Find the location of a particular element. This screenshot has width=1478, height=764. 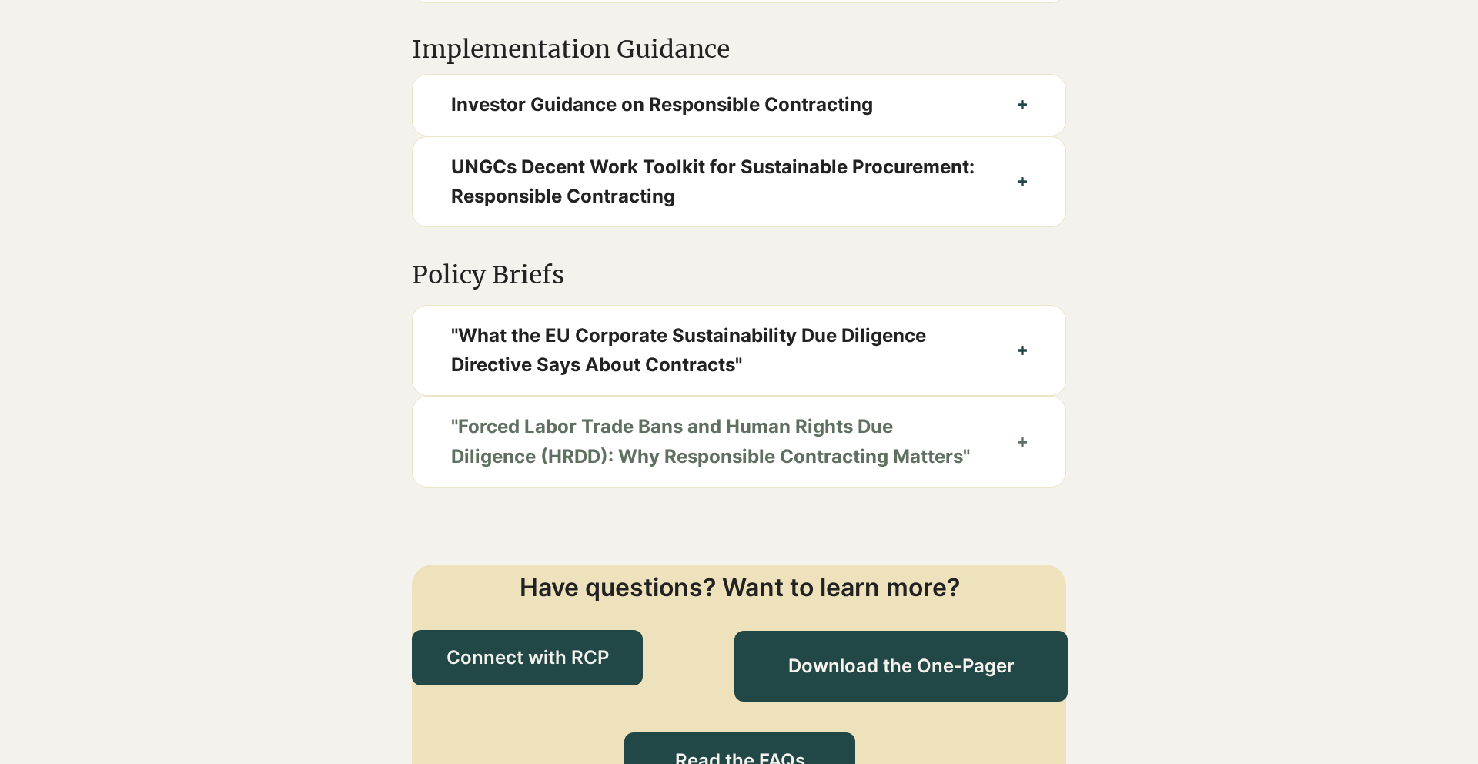

span: Connect with RCP is located at coordinates (527, 658).